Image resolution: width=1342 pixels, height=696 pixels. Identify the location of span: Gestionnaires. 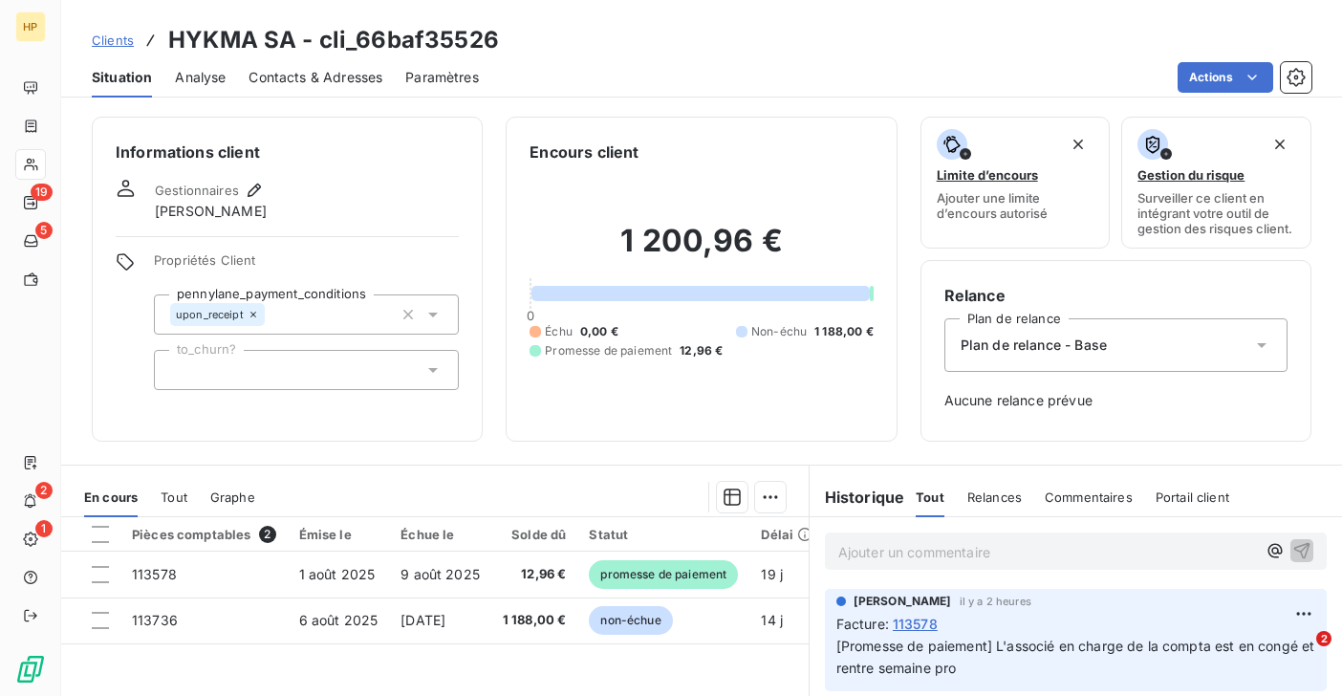
(197, 190).